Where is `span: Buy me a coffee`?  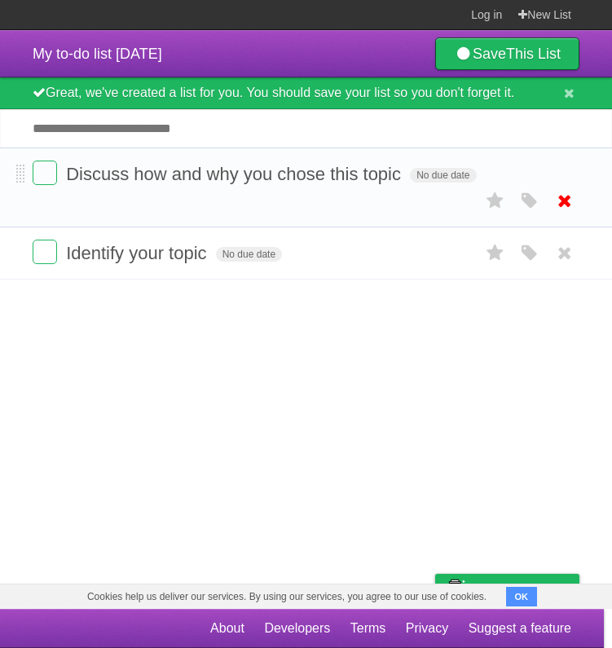 span: Buy me a coffee is located at coordinates (520, 589).